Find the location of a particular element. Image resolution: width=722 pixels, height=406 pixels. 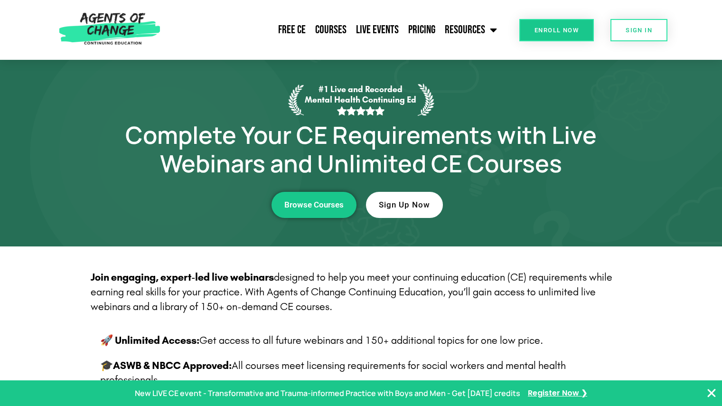

span: Get access to all future webinars and 150+ additional topics for one low price. is located at coordinates (371, 340).